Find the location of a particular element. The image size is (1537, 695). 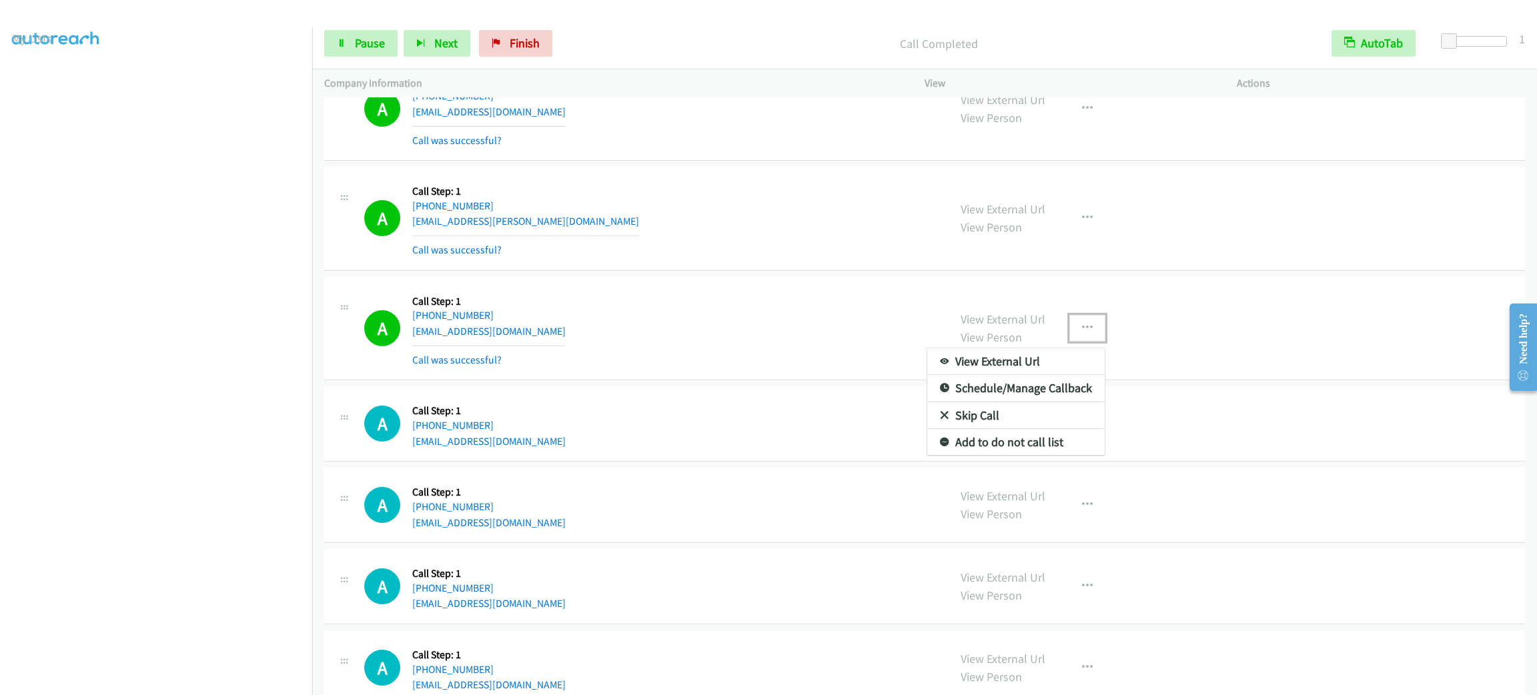

a: Schedule/Manage Callback is located at coordinates (1016, 388).